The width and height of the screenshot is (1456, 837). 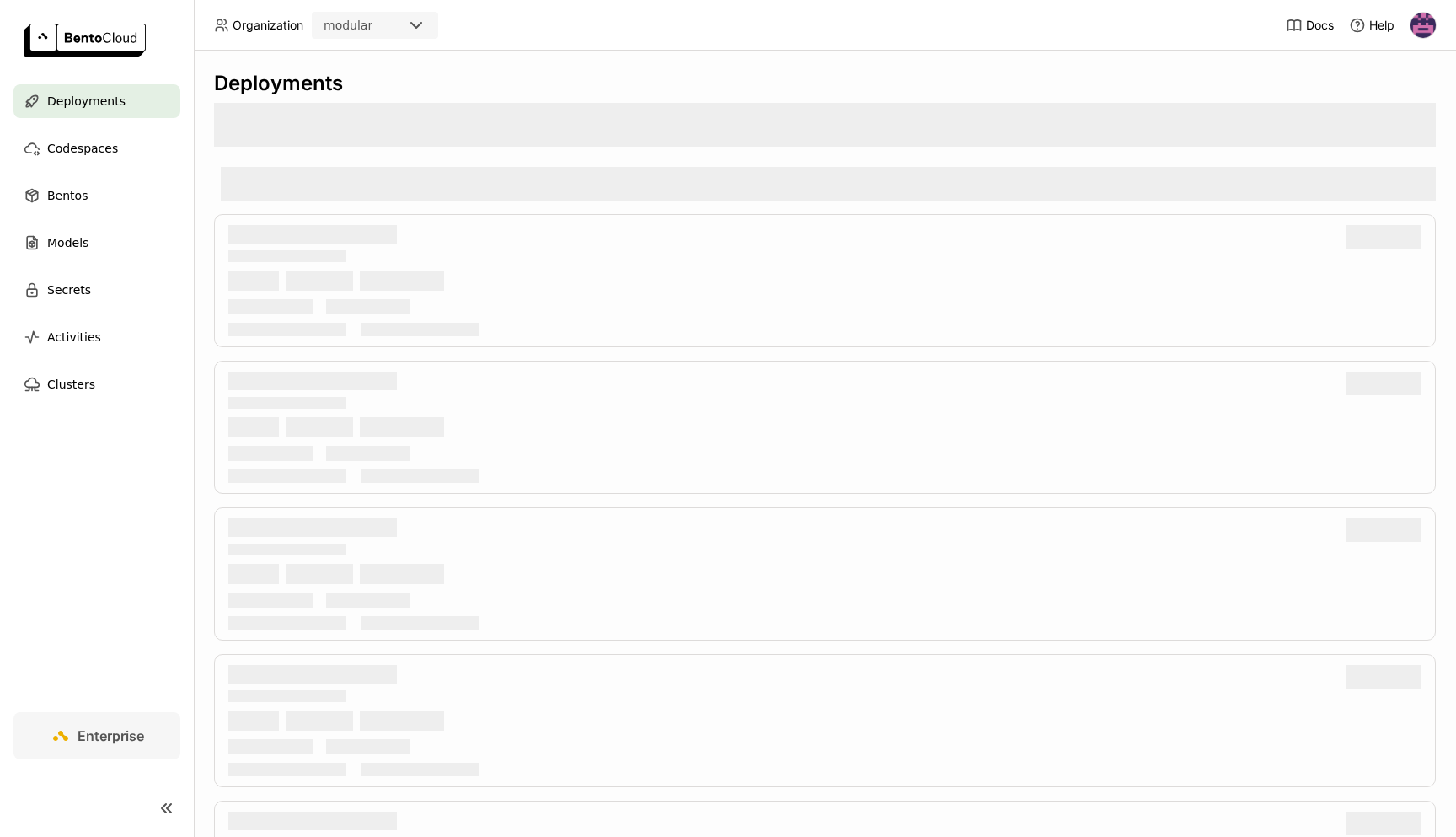 What do you see at coordinates (71, 385) in the screenshot?
I see `span: Clusters` at bounding box center [71, 385].